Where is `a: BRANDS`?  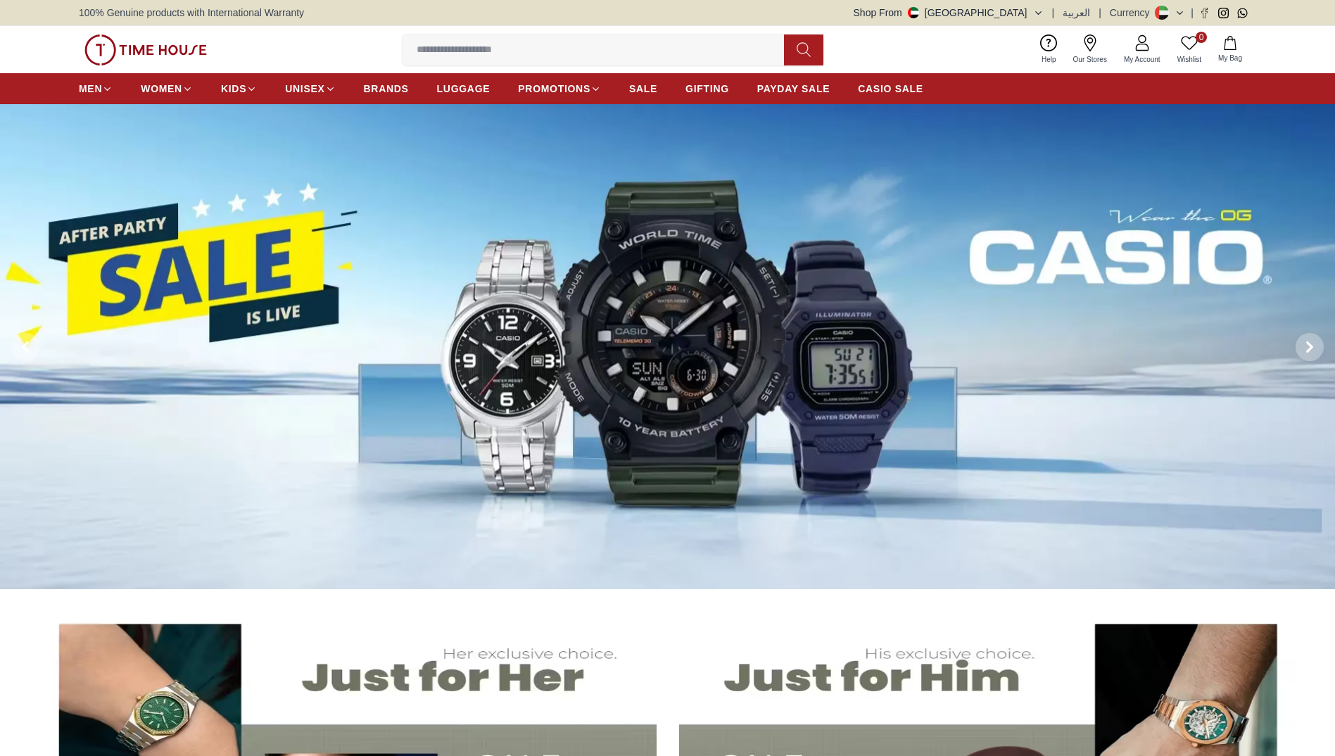 a: BRANDS is located at coordinates (386, 89).